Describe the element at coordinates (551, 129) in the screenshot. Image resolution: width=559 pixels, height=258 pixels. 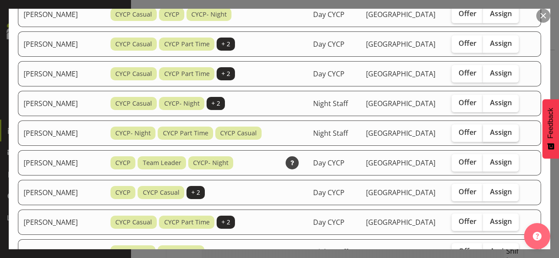
I see `button: Feedback - Show survey` at that location.